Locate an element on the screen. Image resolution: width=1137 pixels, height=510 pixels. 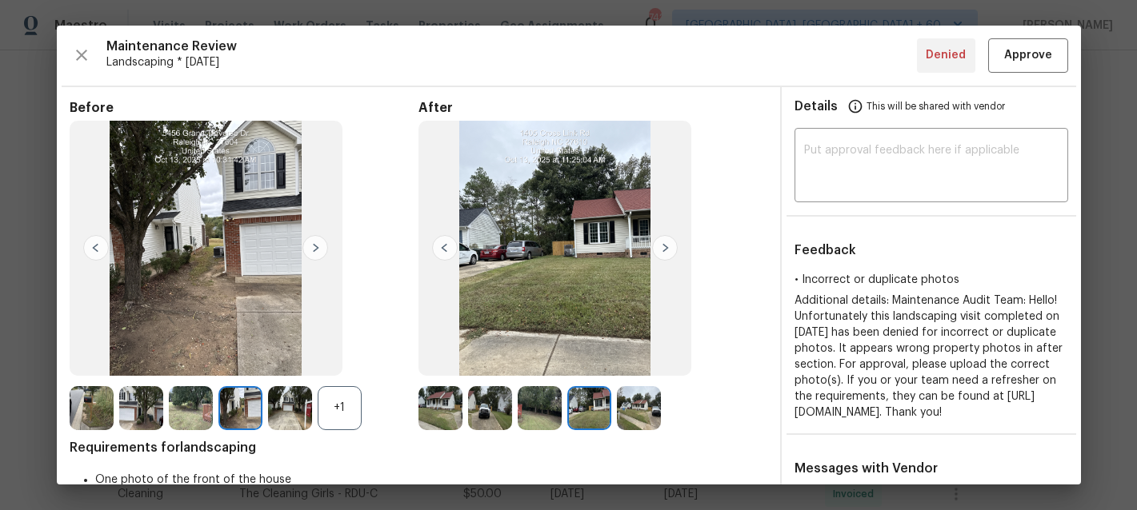
span: • Incorrect or duplicate photos is located at coordinates (877, 280).